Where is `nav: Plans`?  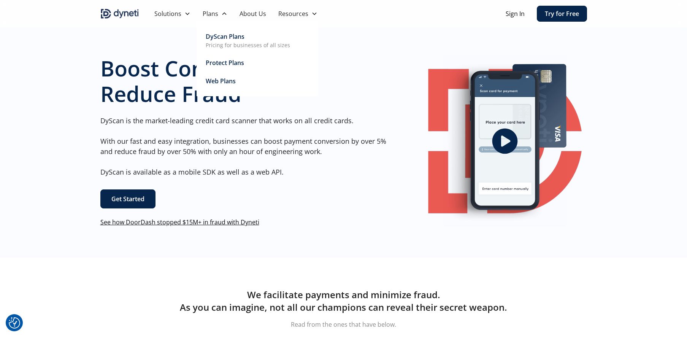 nav: Plans is located at coordinates (257, 59).